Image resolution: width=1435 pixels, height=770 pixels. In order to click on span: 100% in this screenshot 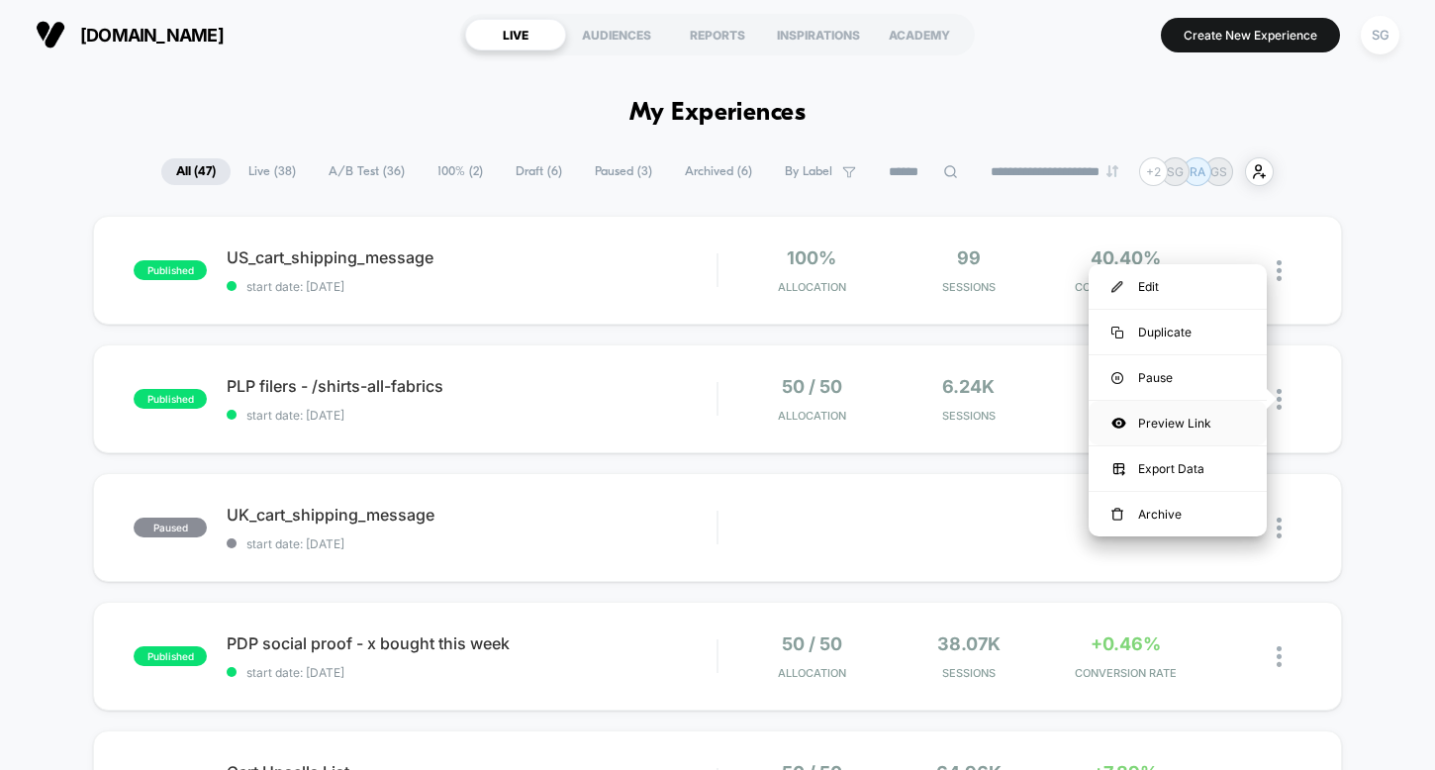, I will do `click(812, 257)`.